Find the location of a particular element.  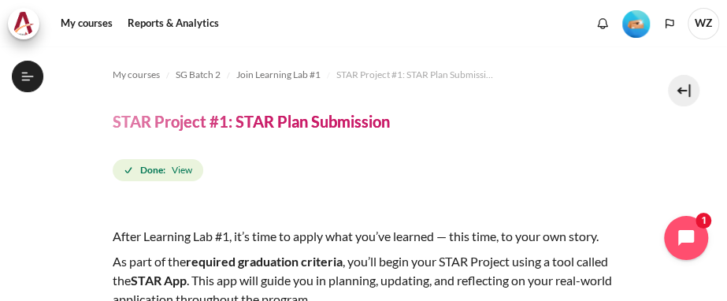

span: WZ is located at coordinates (704, 24).